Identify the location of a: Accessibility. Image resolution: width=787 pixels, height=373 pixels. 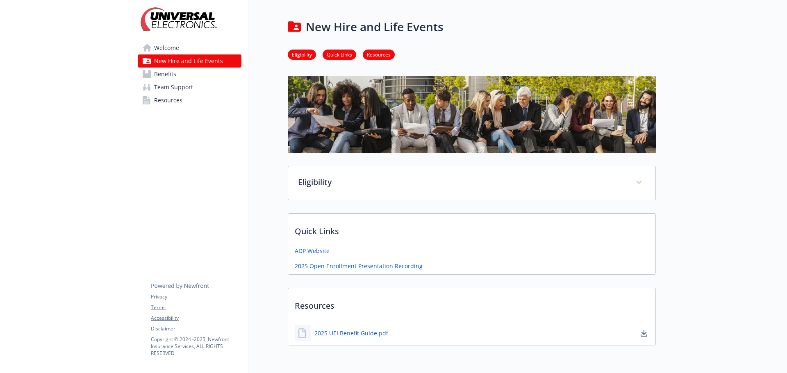
(196, 318).